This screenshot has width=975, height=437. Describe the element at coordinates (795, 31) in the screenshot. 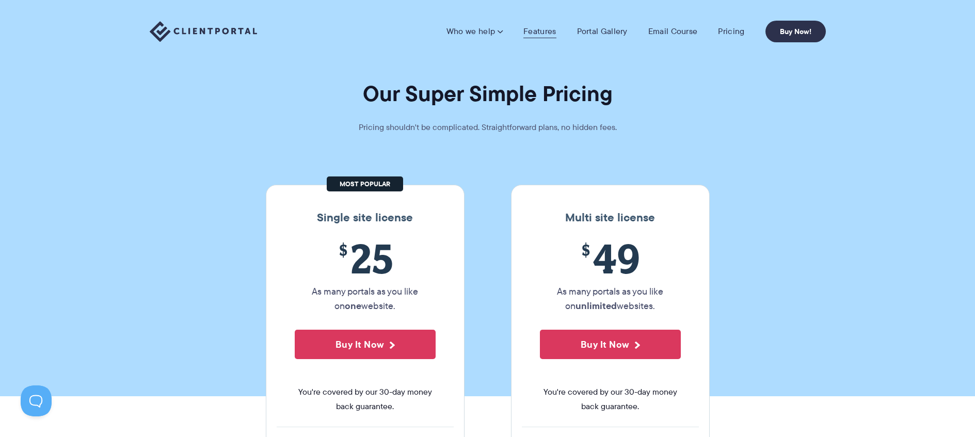

I see `a: Buy Now!` at that location.